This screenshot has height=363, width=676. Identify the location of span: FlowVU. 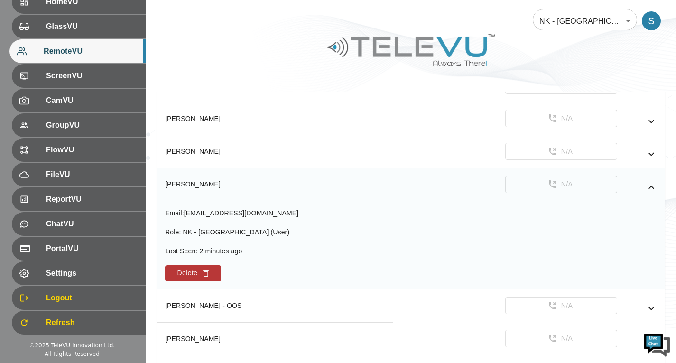
(92, 150).